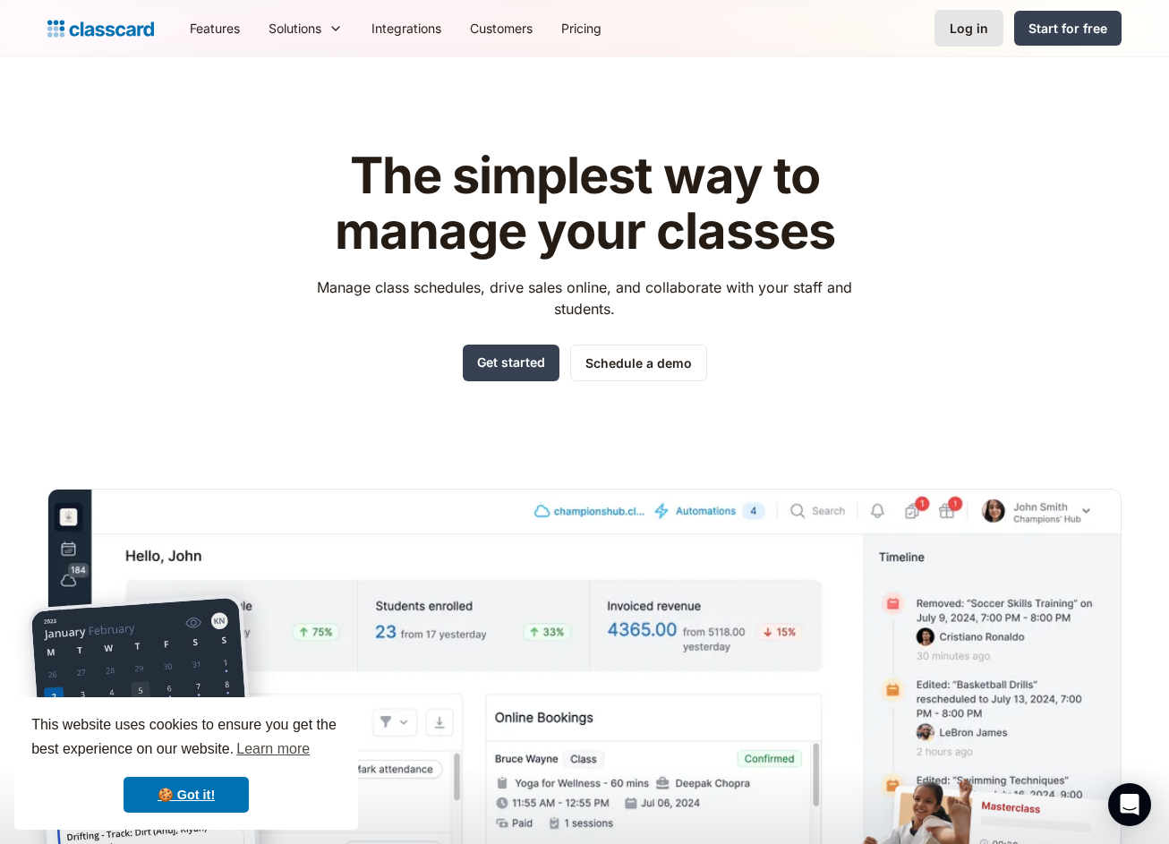  I want to click on a: Log in, so click(969, 28).